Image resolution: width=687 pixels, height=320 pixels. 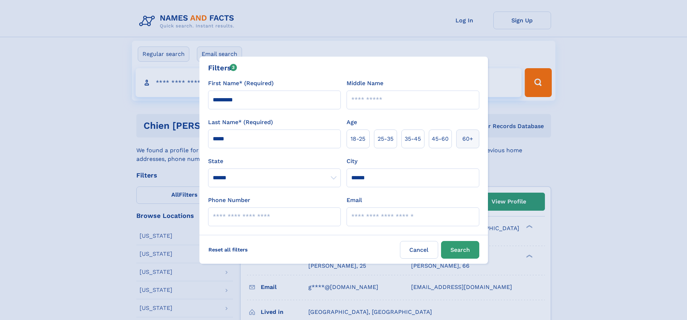 What do you see at coordinates (468, 139) in the screenshot?
I see `span: 60+` at bounding box center [468, 139].